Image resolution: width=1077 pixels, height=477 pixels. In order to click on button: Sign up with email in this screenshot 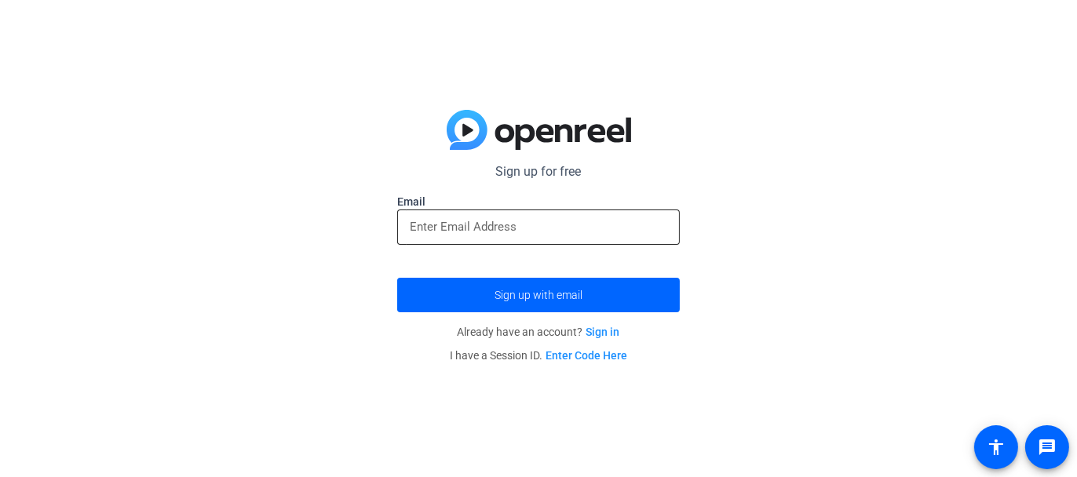, I will do `click(538, 295)`.